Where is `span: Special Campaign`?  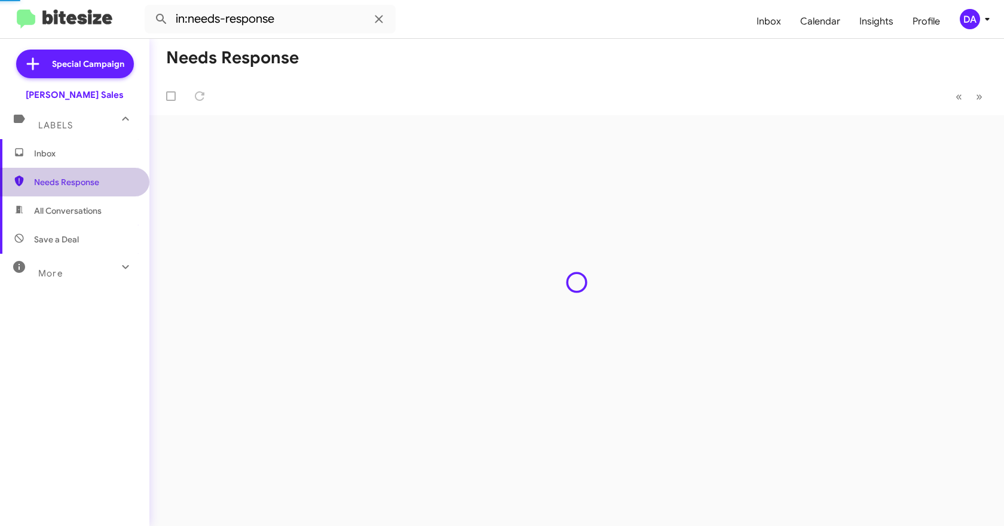 span: Special Campaign is located at coordinates (88, 64).